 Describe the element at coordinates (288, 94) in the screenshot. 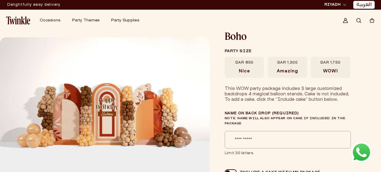

I see `div: This WOW party package includes 3 large customized backdrops 4 magical balloon stands. Cake is no...` at that location.